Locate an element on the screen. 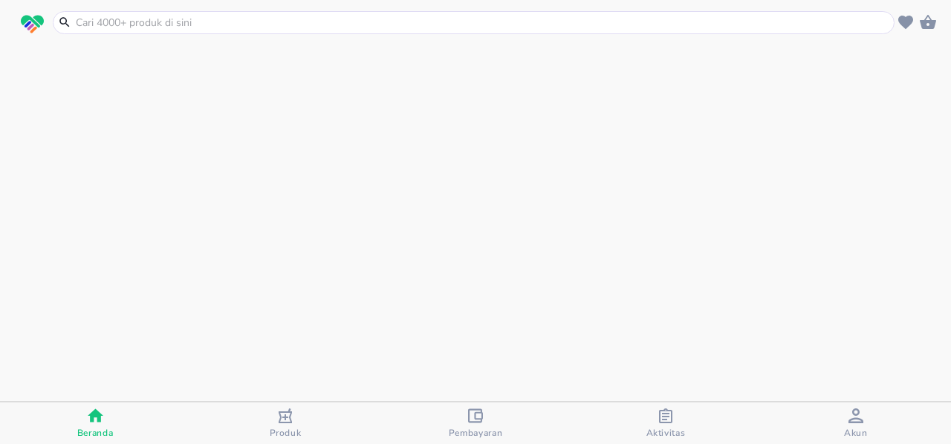  span: Akun is located at coordinates (856, 433).